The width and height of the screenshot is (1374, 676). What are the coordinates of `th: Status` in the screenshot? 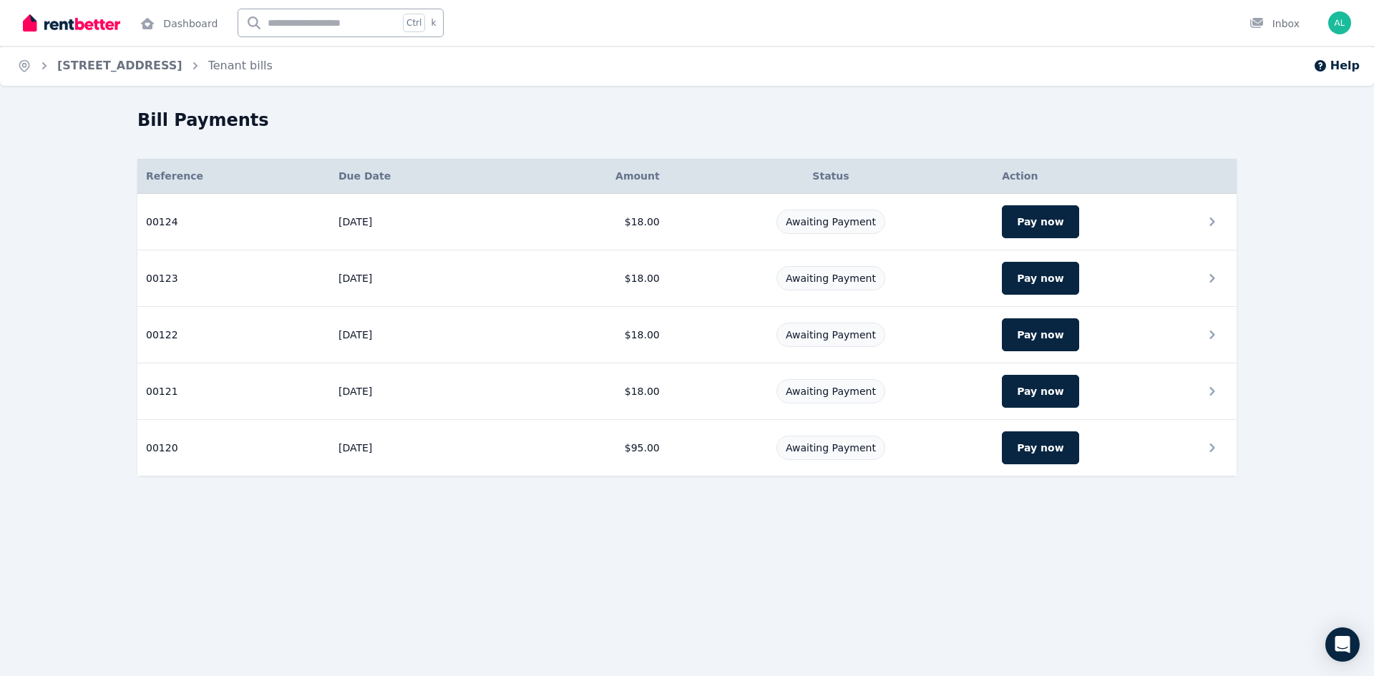 It's located at (831, 176).